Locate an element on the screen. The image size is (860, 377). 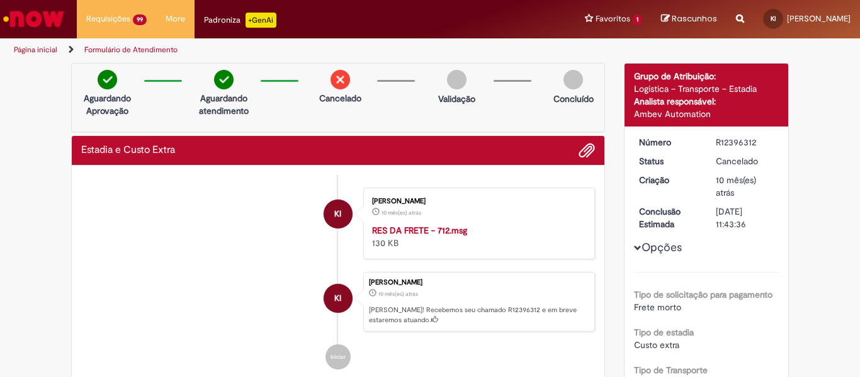
div: Logistica – Transporte – Estadia is located at coordinates (707, 89).